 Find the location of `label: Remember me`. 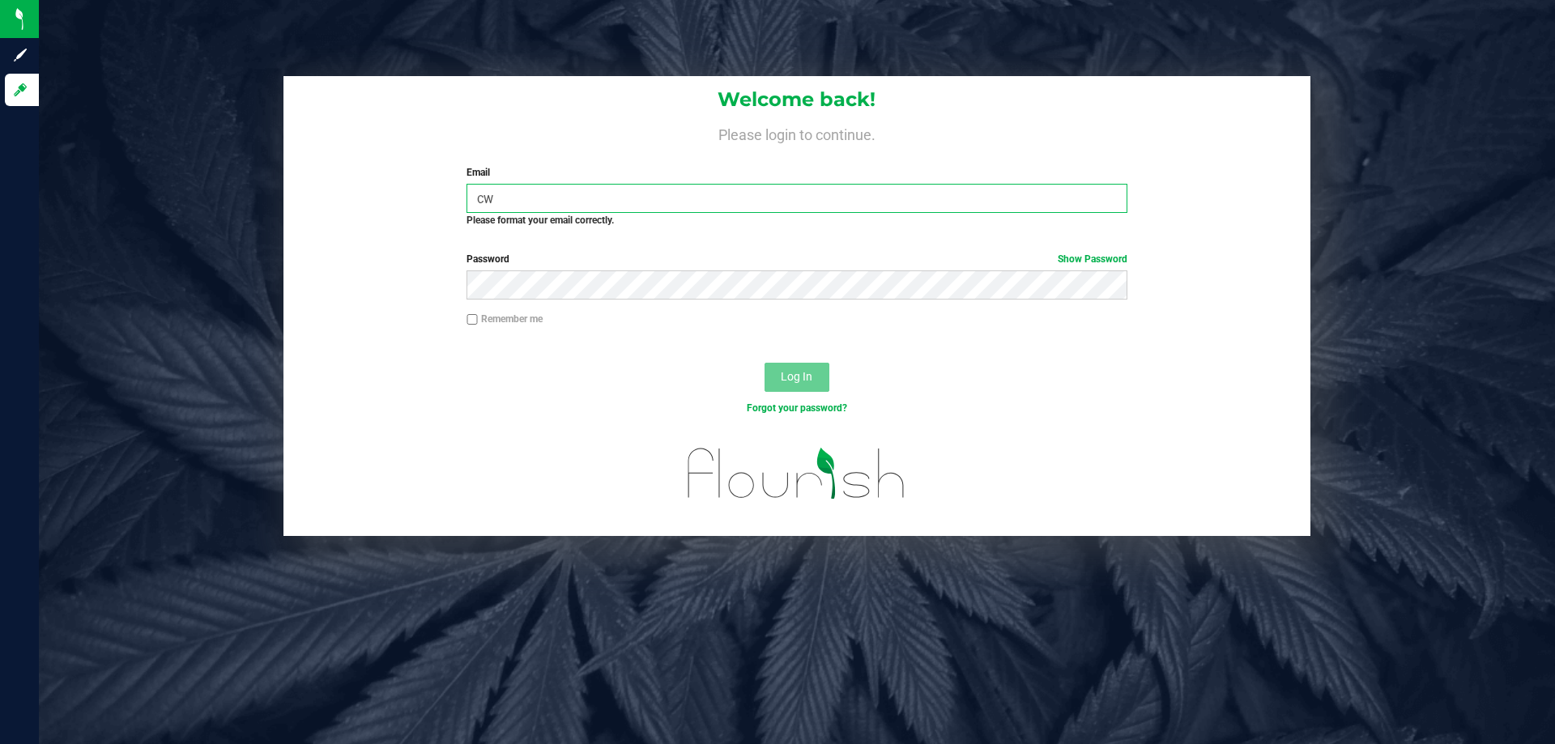

label: Remember me is located at coordinates (505, 319).